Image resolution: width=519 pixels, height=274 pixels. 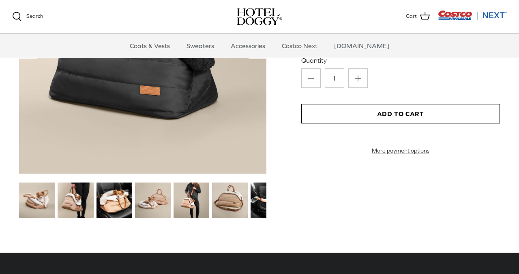 What do you see at coordinates (334, 78) in the screenshot?
I see `input: Quantity` at bounding box center [334, 78].